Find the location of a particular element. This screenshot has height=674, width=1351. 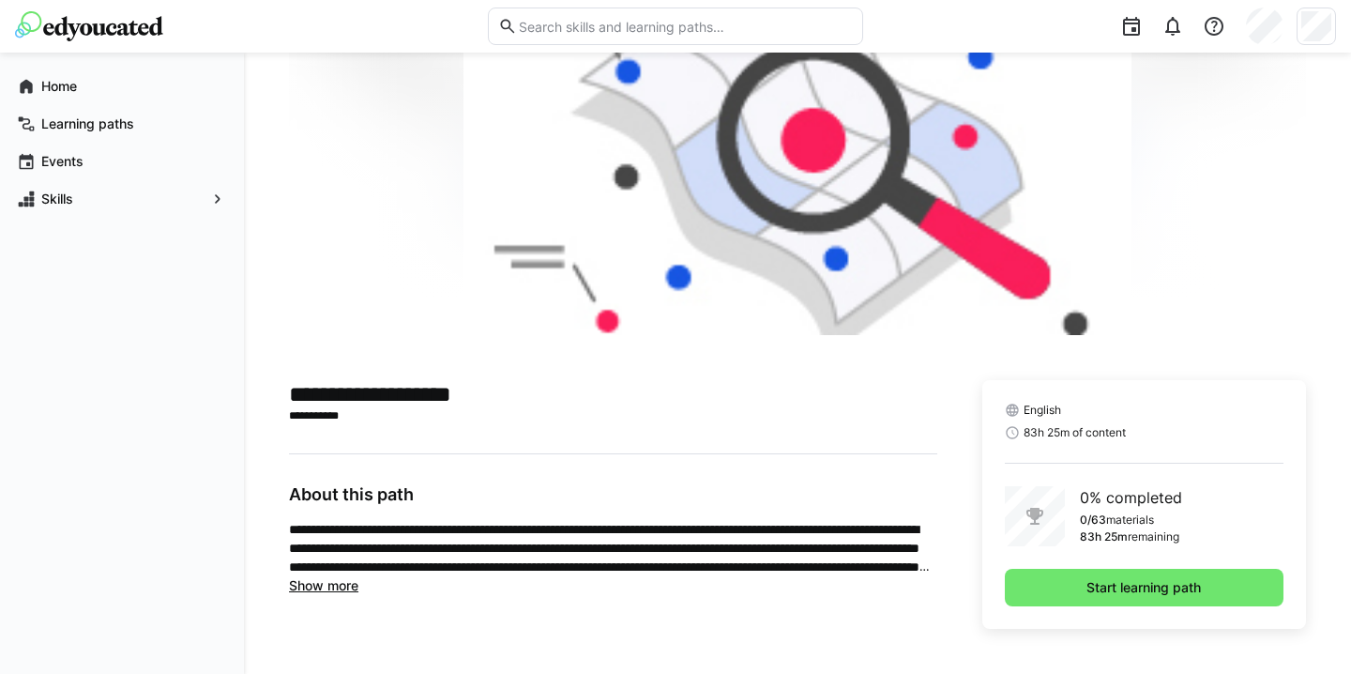

p: 0% completed is located at coordinates (1131, 497).